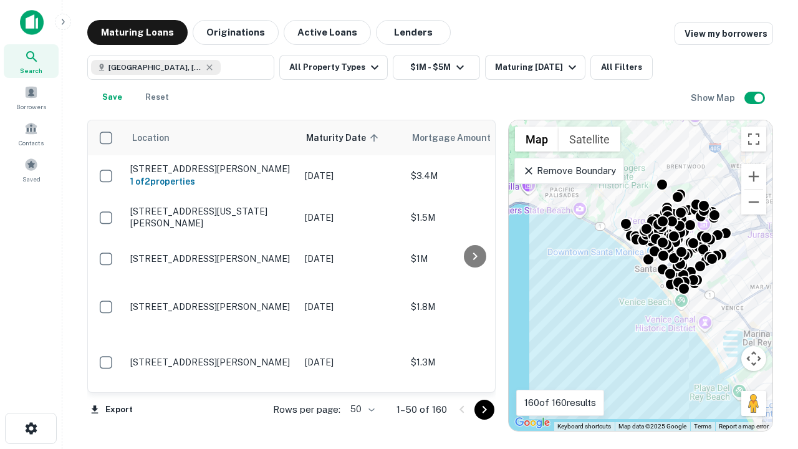 Image resolution: width=798 pixels, height=449 pixels. Describe the element at coordinates (31, 179) in the screenshot. I see `span: Saved` at that location.